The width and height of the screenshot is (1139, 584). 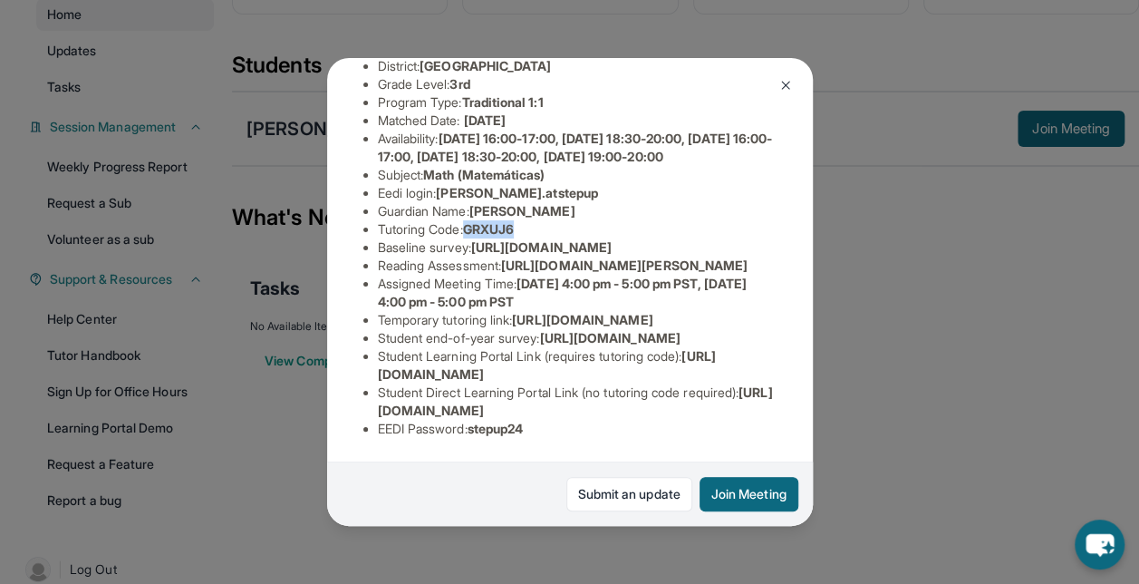 What do you see at coordinates (577, 320) in the screenshot?
I see `li: Temporary tutoring link :` at bounding box center [577, 320].